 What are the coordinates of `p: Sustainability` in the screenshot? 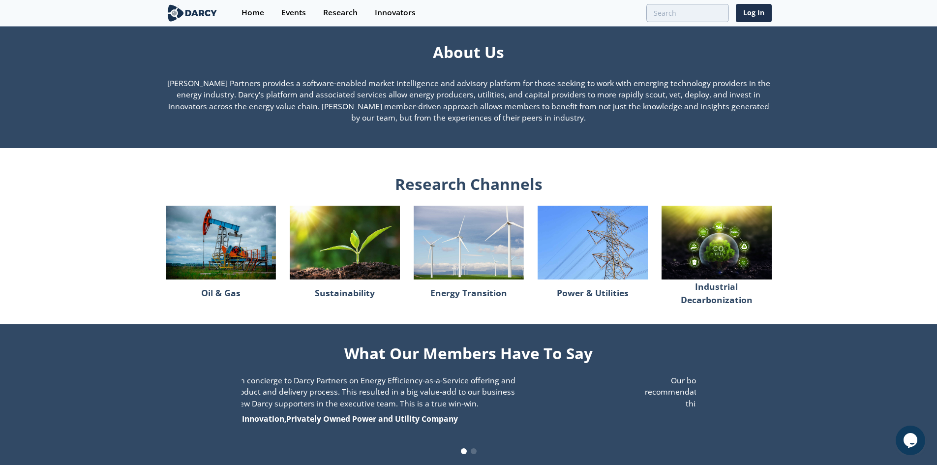 It's located at (345, 293).